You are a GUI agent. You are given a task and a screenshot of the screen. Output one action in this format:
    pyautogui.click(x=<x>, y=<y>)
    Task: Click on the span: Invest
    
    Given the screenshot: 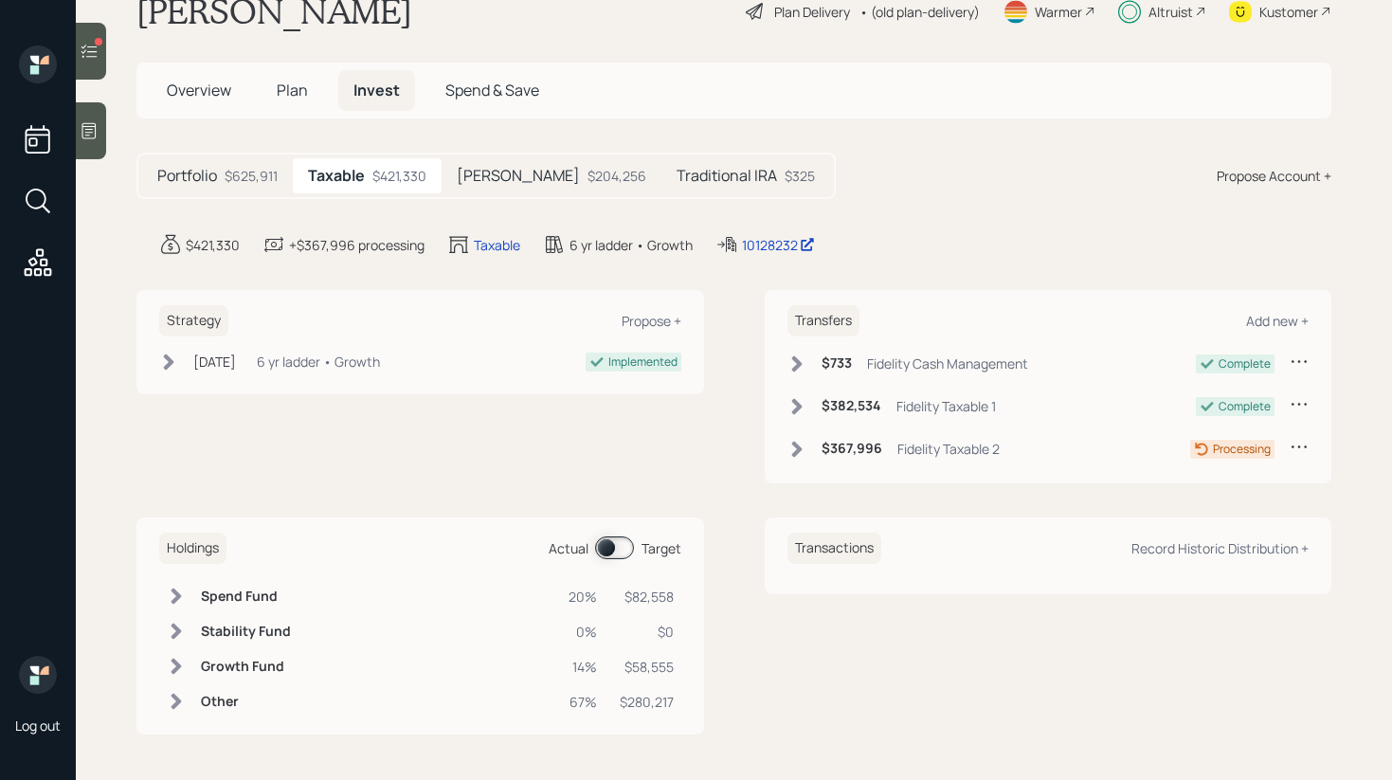 What is the action you would take?
    pyautogui.click(x=376, y=90)
    